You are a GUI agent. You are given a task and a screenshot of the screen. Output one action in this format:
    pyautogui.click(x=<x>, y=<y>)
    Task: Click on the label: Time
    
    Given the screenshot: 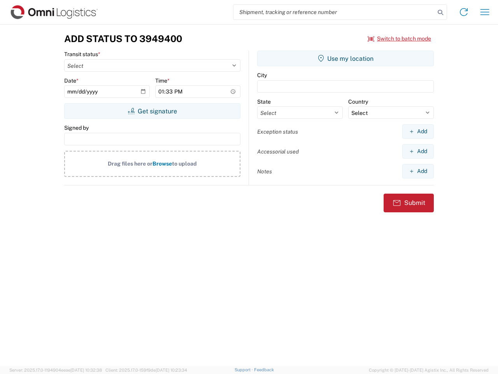 What is the action you would take?
    pyautogui.click(x=162, y=81)
    